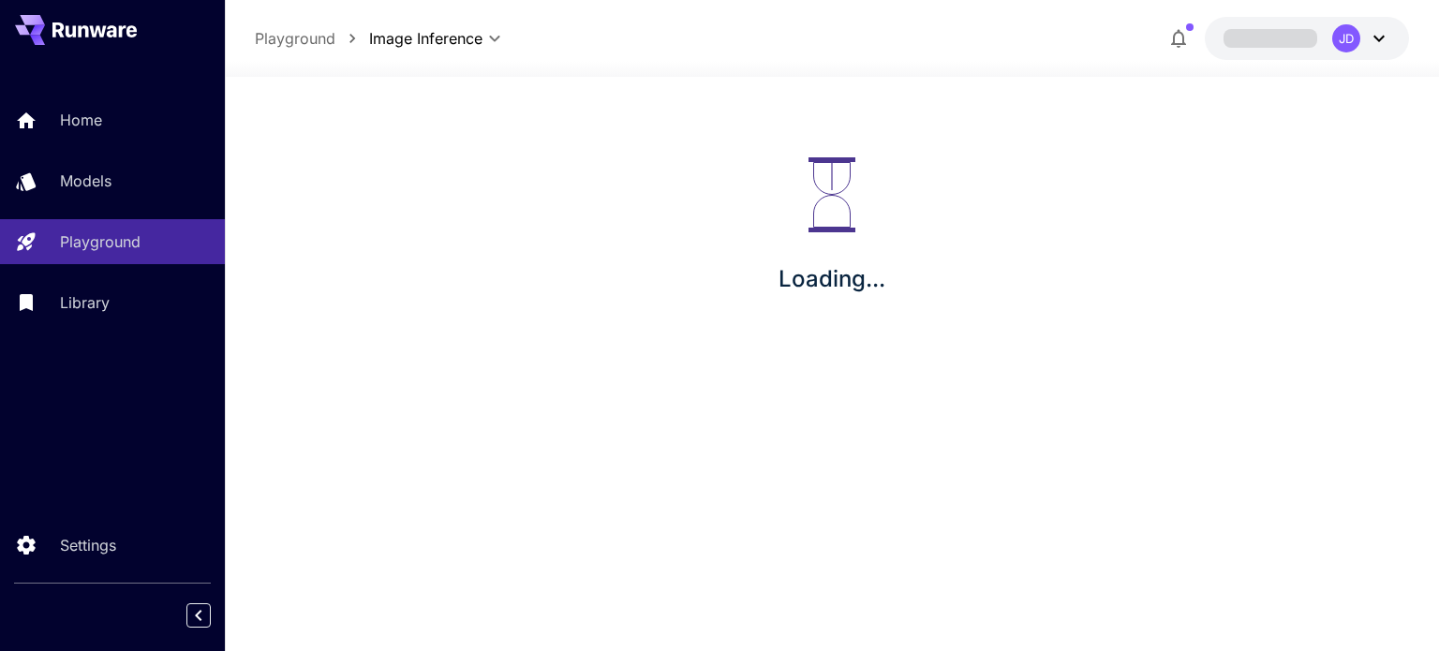 The width and height of the screenshot is (1439, 651). Describe the element at coordinates (832, 279) in the screenshot. I see `p: Loading...` at that location.